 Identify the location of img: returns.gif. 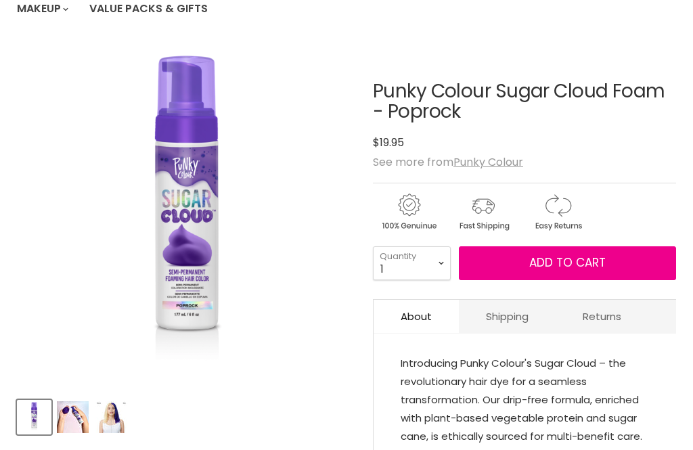
(558, 212).